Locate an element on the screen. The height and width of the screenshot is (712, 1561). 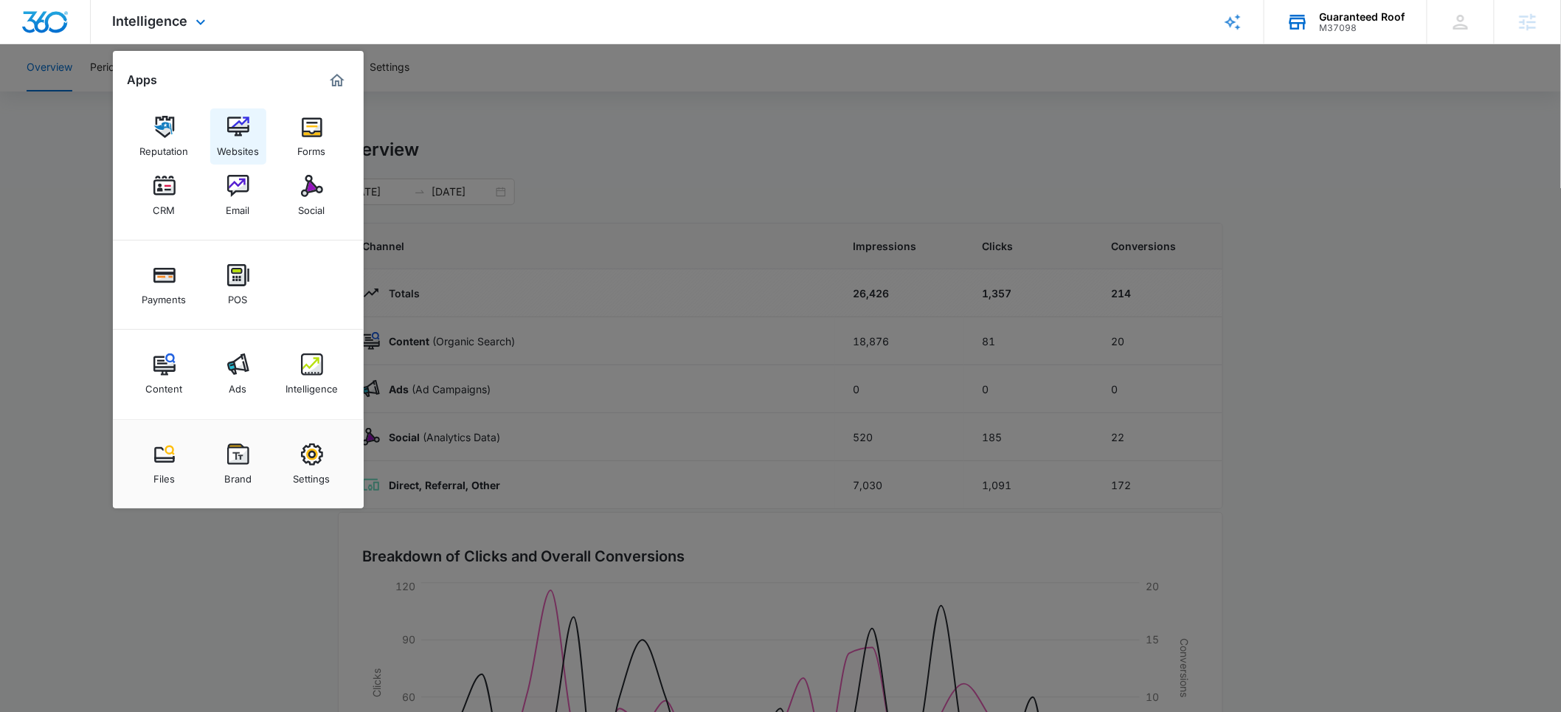
div: CRM is located at coordinates (164, 207).